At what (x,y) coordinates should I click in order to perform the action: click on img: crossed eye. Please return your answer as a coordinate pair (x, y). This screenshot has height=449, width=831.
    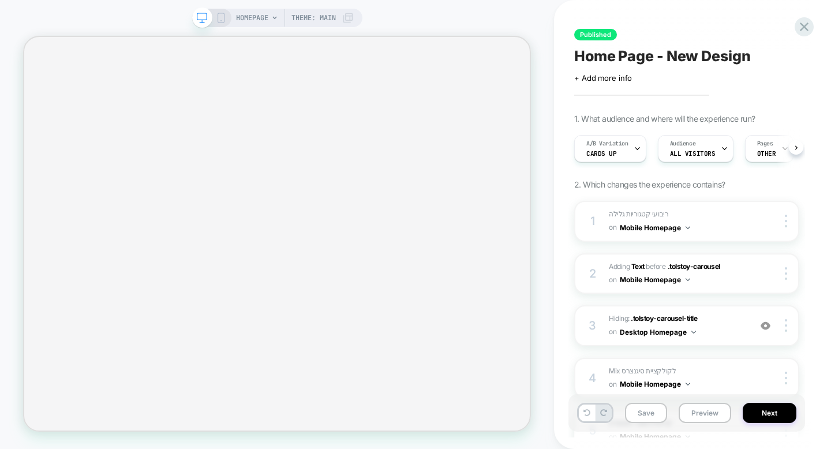
    Looking at the image, I should click on (765, 325).